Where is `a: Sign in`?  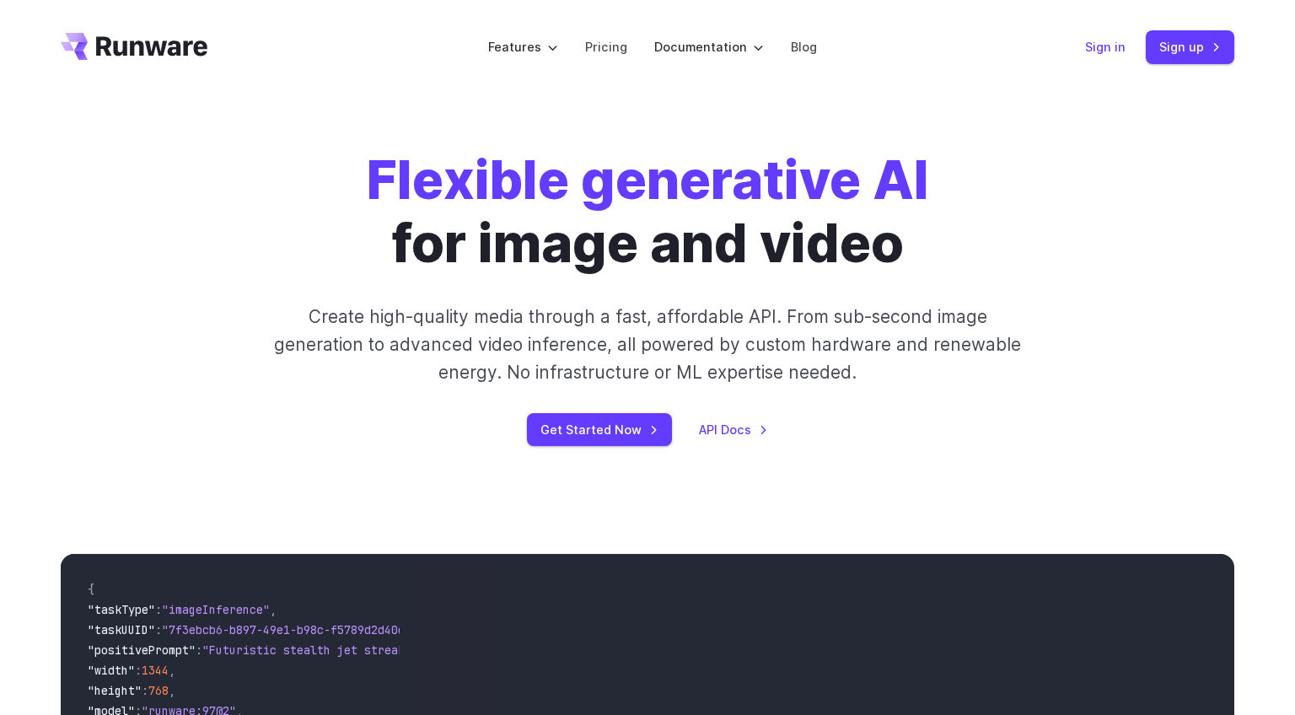
a: Sign in is located at coordinates (1105, 46).